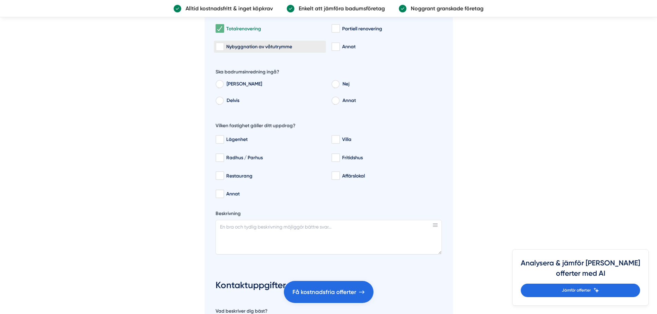 The image size is (657, 314). Describe the element at coordinates (219, 85) in the screenshot. I see `input: Ja` at that location.